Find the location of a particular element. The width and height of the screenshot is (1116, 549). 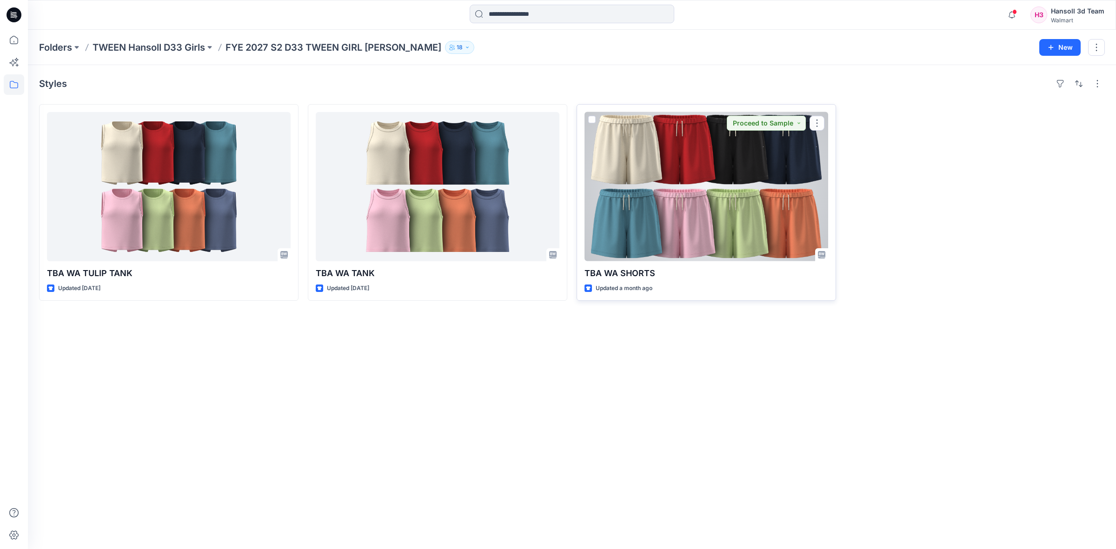

p: TBA WA SHORTS is located at coordinates (706, 273).